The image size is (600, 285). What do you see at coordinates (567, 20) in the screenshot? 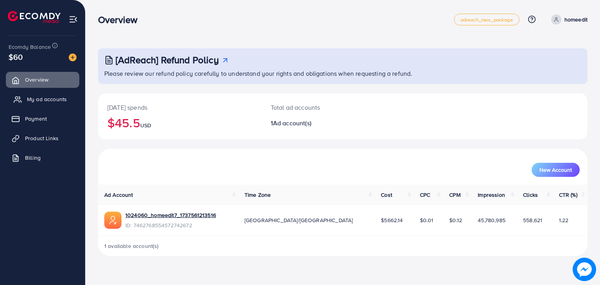
I see `a: homeedit` at bounding box center [567, 20].